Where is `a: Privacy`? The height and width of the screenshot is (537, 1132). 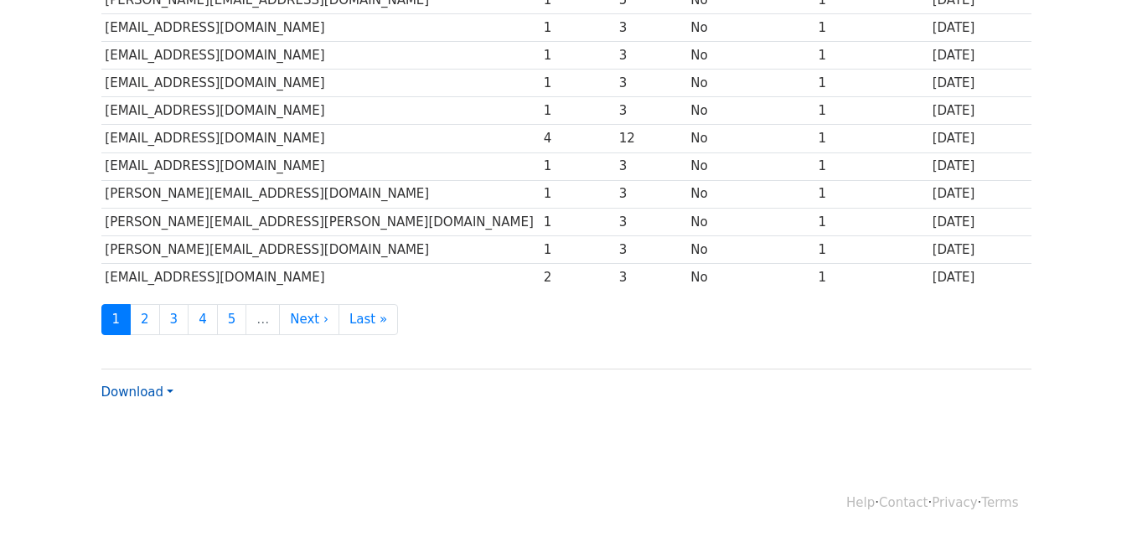 a: Privacy is located at coordinates (955, 503).